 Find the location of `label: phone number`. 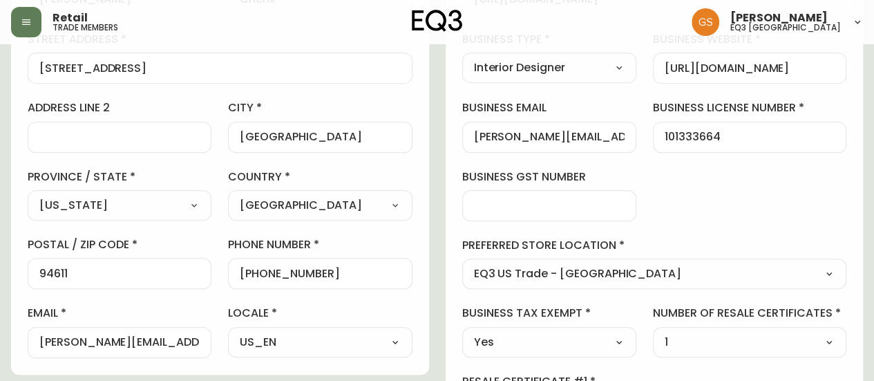

label: phone number is located at coordinates (320, 245).